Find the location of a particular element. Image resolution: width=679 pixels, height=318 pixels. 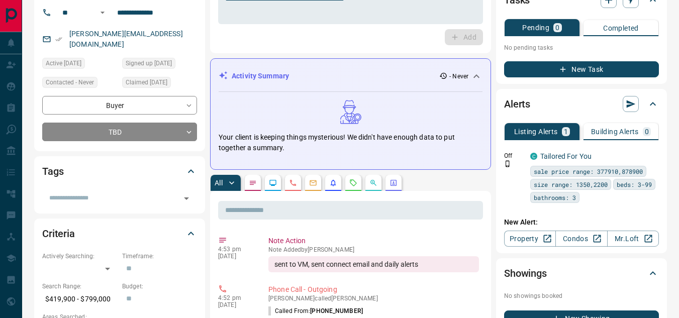

a: Property is located at coordinates (530, 239).